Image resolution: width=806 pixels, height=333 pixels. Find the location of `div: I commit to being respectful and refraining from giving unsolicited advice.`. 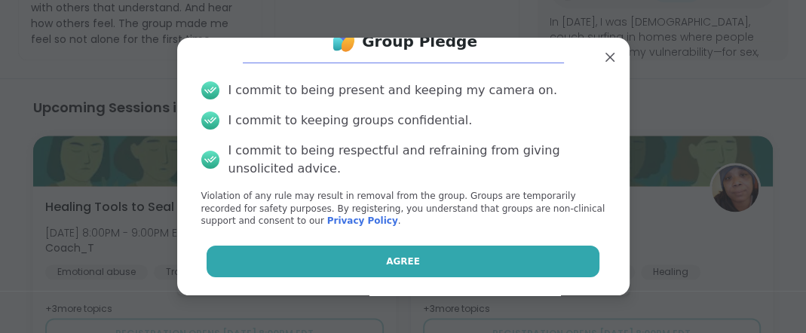

div: I commit to being respectful and refraining from giving unsolicited advice. is located at coordinates (417, 160).